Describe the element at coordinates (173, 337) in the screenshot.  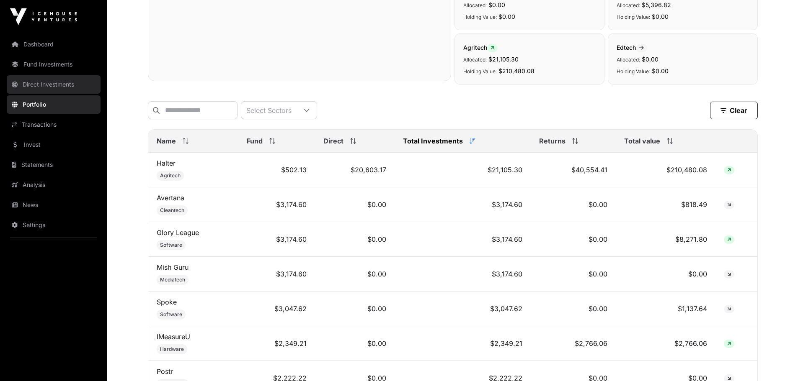
I see `a: IMeasureU` at that location.